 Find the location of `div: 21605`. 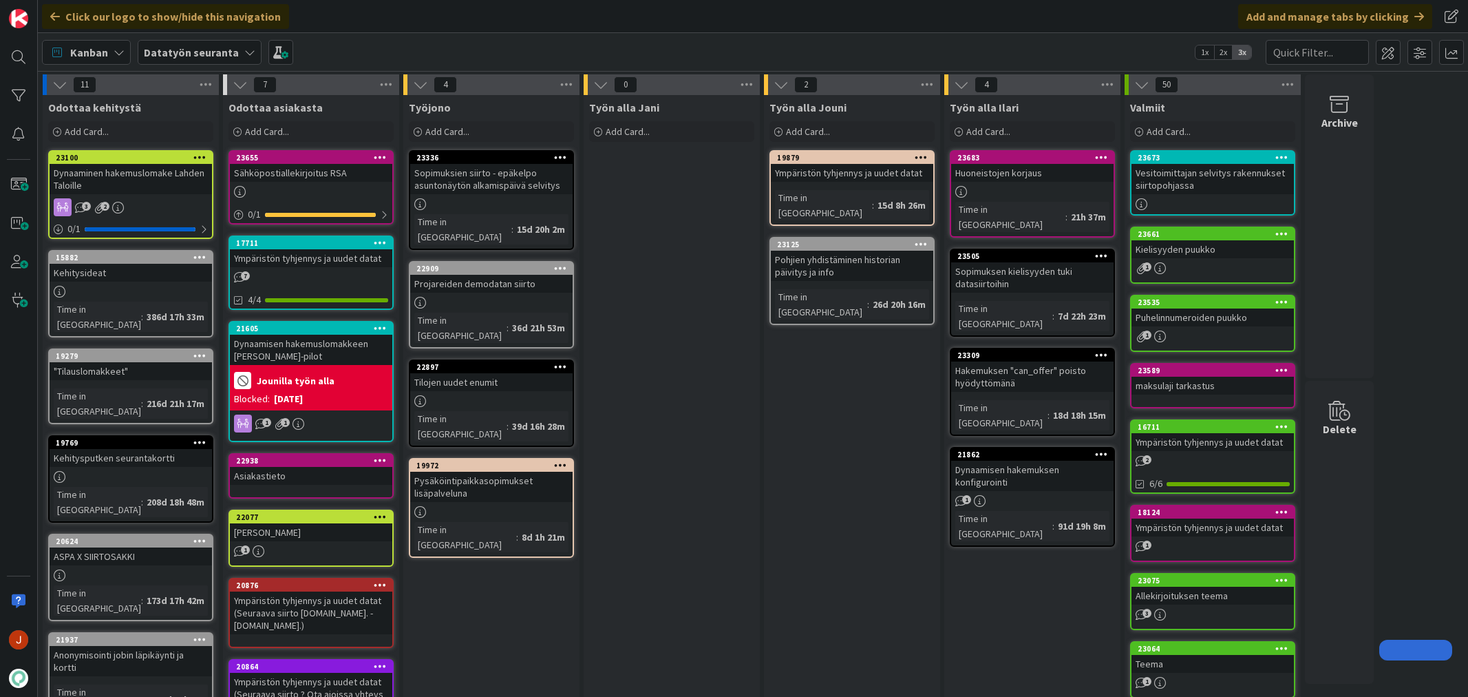

div: 21605 is located at coordinates (314, 328).